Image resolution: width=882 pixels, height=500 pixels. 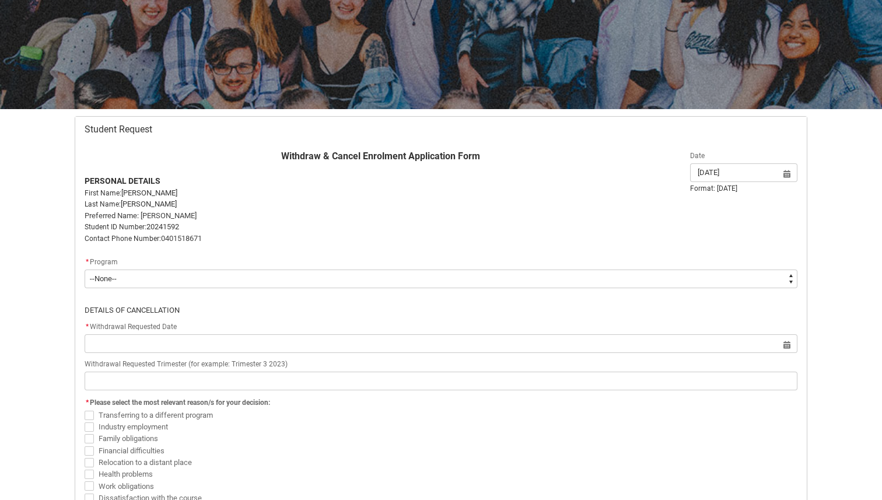 What do you see at coordinates (126, 486) in the screenshot?
I see `span: Work obligations` at bounding box center [126, 486].